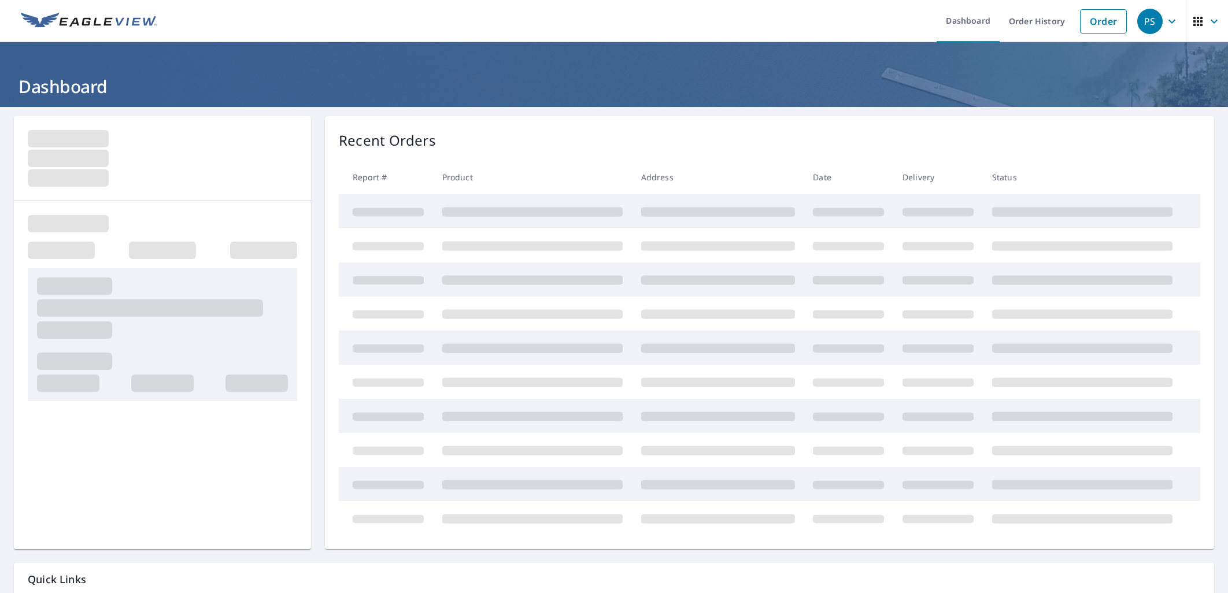  What do you see at coordinates (387, 141) in the screenshot?
I see `p: Recent Orders` at bounding box center [387, 141].